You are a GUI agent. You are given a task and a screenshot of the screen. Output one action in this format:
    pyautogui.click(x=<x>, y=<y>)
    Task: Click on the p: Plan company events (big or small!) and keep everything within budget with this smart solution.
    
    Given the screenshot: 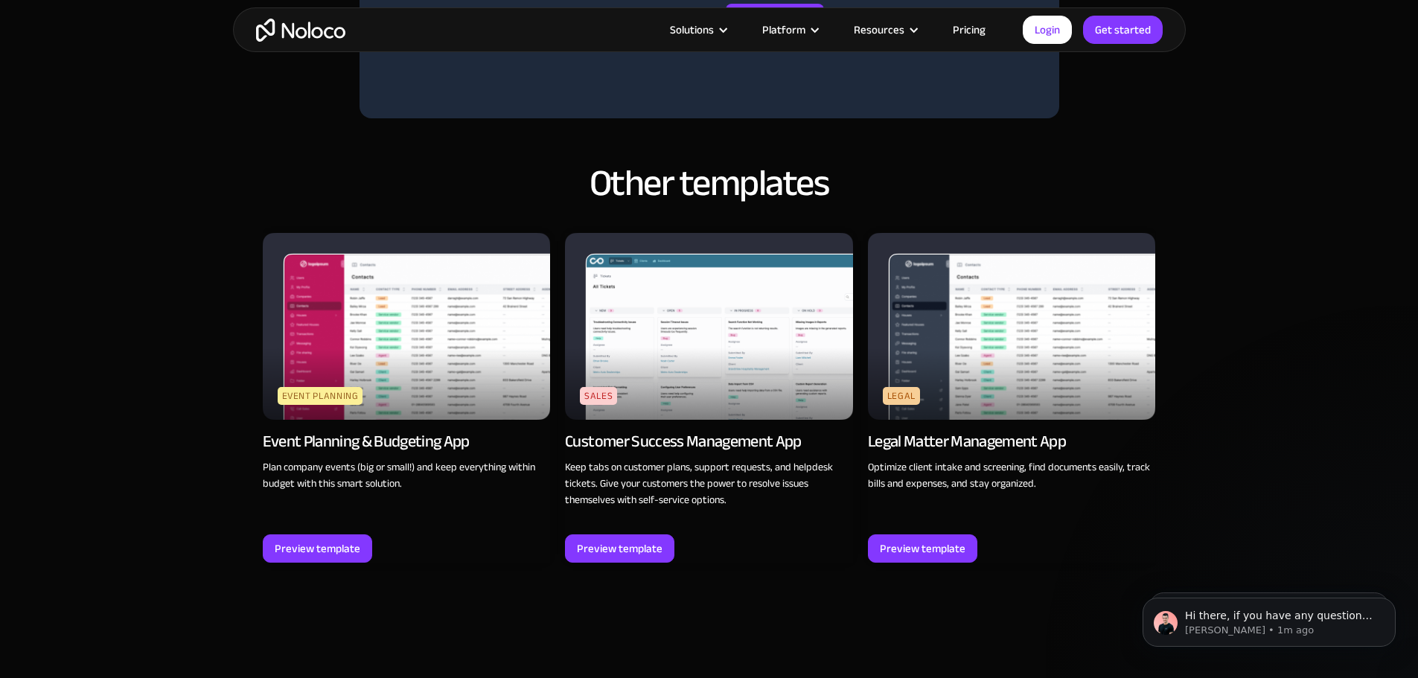 What is the action you would take?
    pyautogui.click(x=406, y=476)
    